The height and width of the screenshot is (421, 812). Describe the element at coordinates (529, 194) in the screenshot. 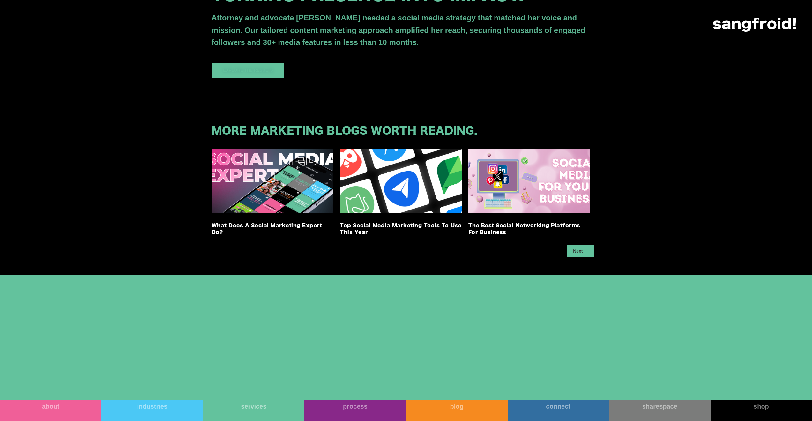

I see `a: The Best Social Networking Platforms for Business` at that location.